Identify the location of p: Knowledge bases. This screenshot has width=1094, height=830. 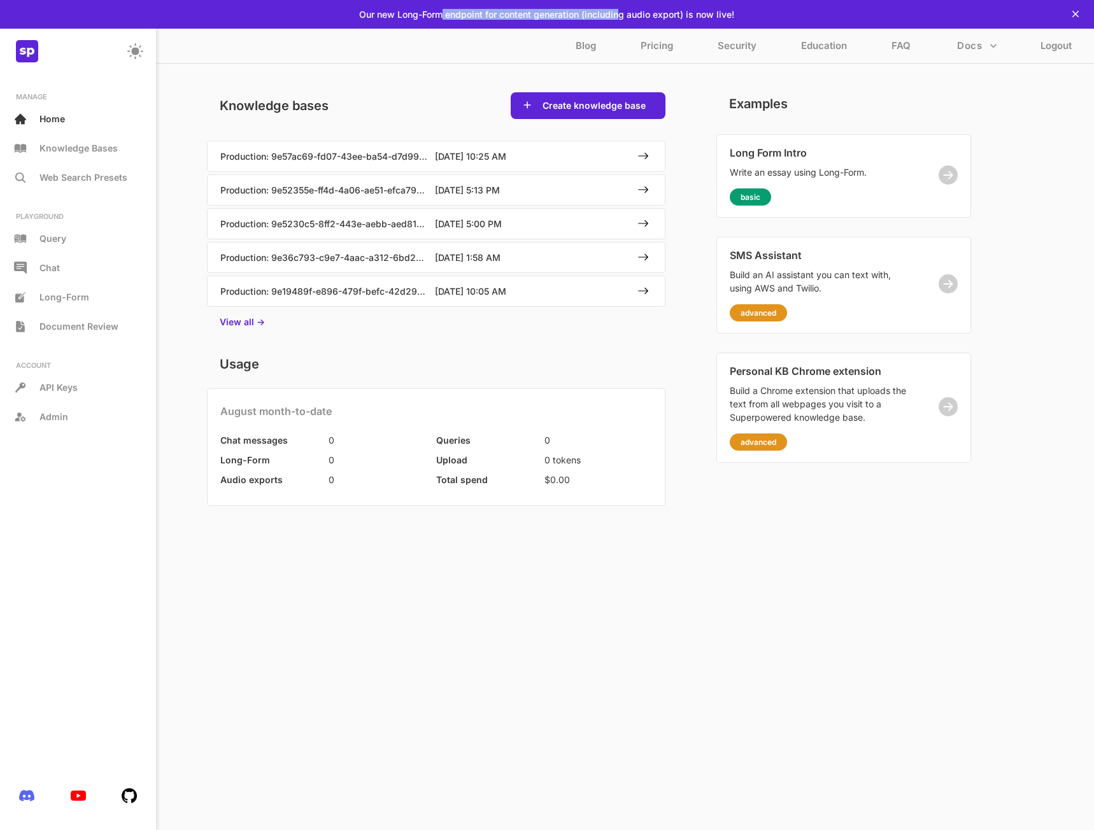
(274, 106).